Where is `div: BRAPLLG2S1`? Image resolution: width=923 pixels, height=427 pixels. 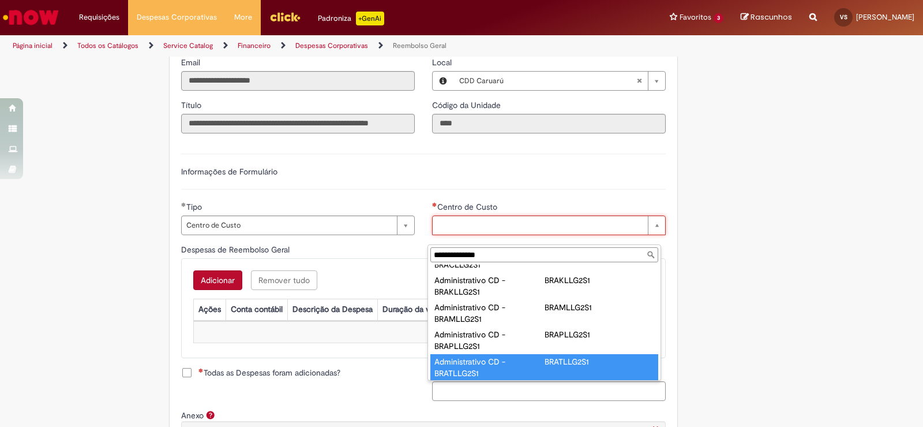 div: BRAPLLG2S1 is located at coordinates (600, 334).